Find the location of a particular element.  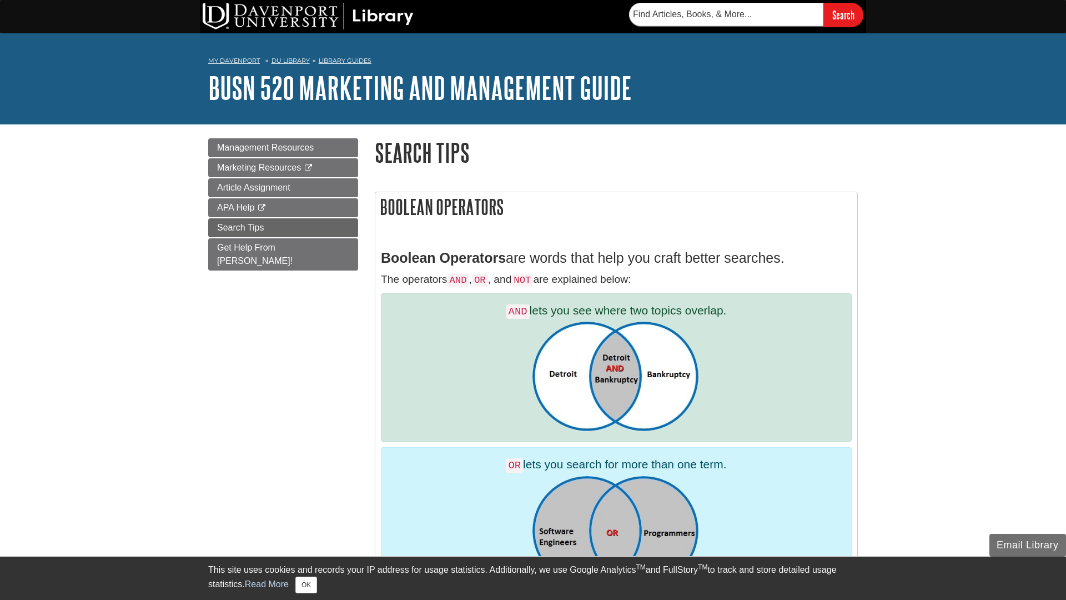

h1: Search Tips is located at coordinates (616, 152).